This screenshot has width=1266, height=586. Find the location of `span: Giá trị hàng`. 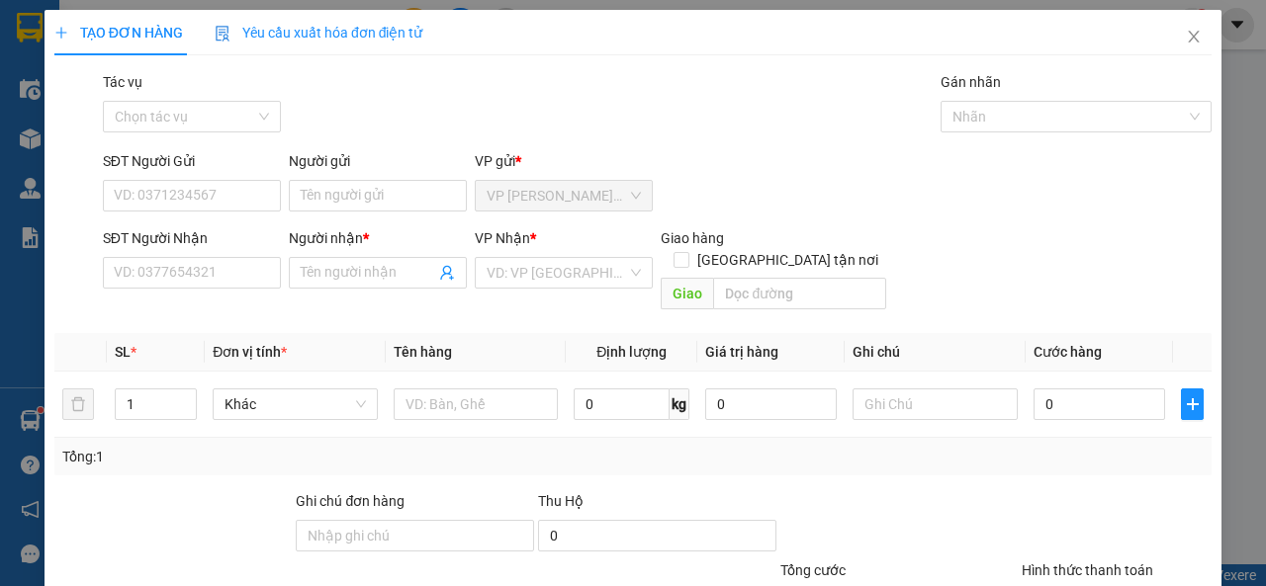

span: Giá trị hàng is located at coordinates (742, 352).